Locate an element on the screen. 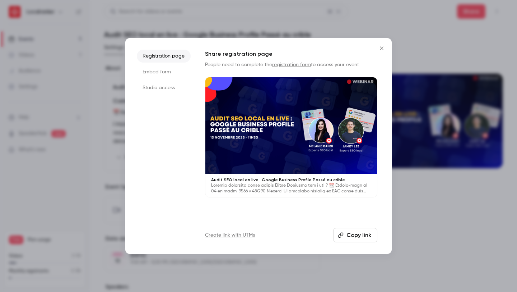 The height and width of the screenshot is (292, 517). p: People need to complete the to access your event is located at coordinates (291, 65).